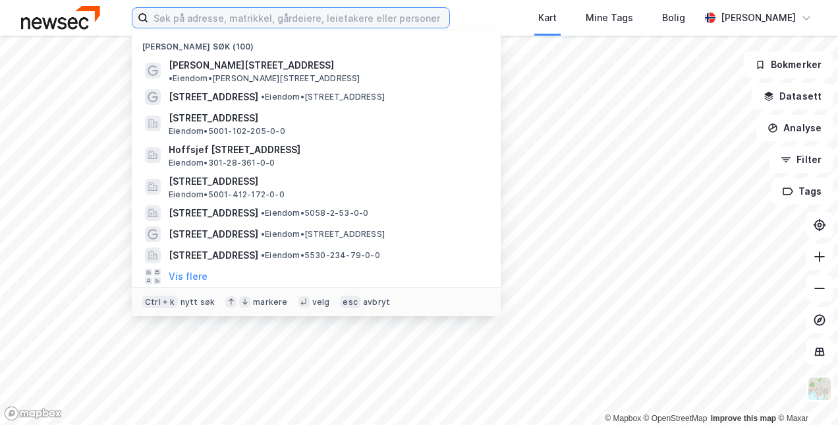  Describe the element at coordinates (61, 17) in the screenshot. I see `img: newsec-logo.f6e21ccffca1b3a03d2d.png` at that location.